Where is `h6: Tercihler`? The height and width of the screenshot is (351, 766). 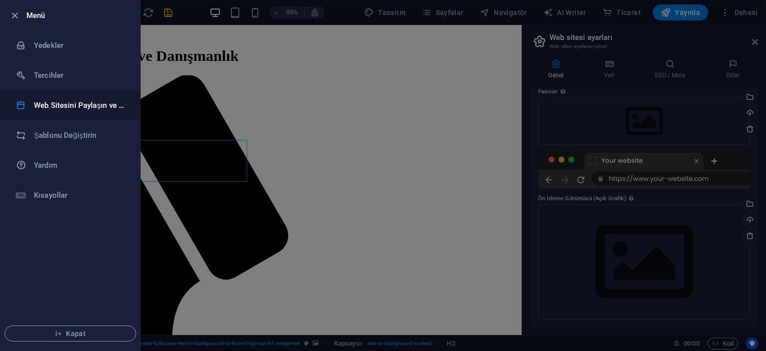 h6: Tercihler is located at coordinates (80, 75).